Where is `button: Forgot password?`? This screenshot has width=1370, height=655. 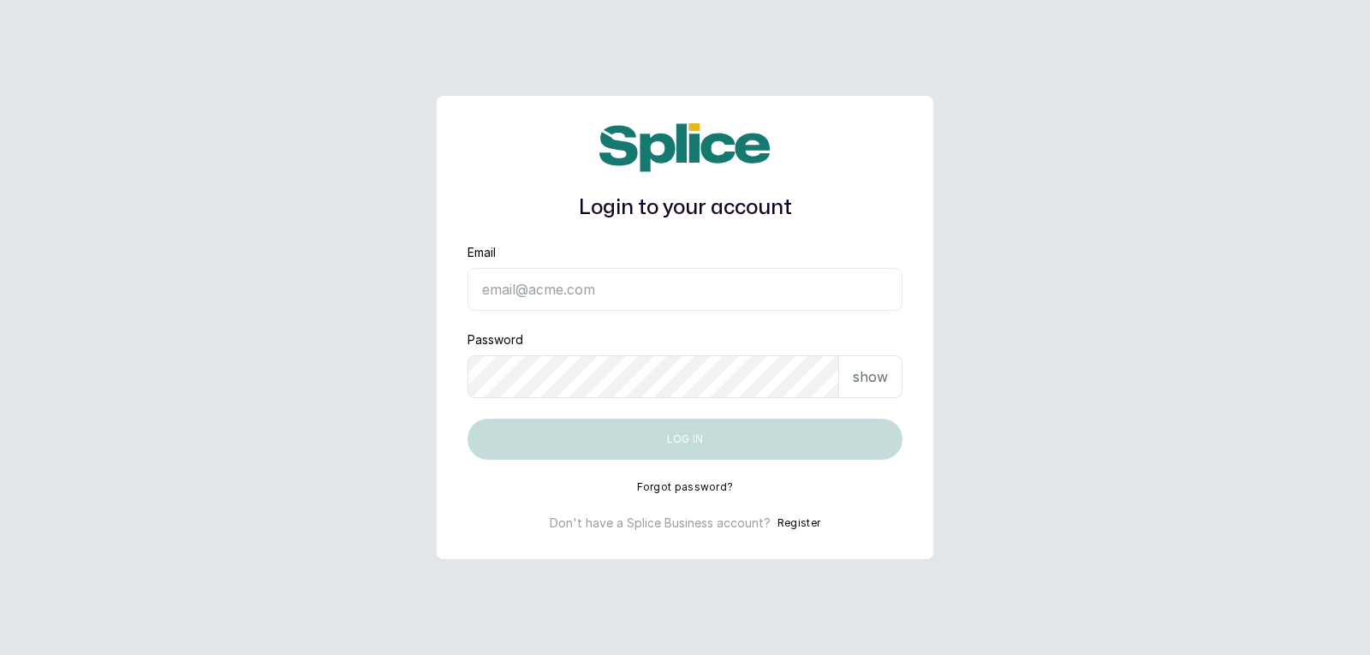 button: Forgot password? is located at coordinates (685, 487).